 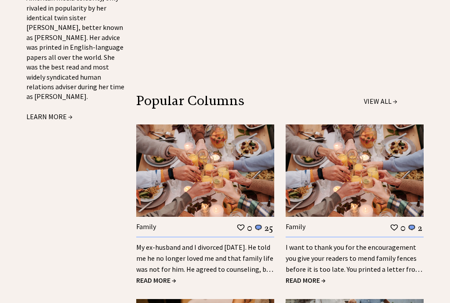 I want to click on a: LEARN MORE →, so click(x=49, y=117).